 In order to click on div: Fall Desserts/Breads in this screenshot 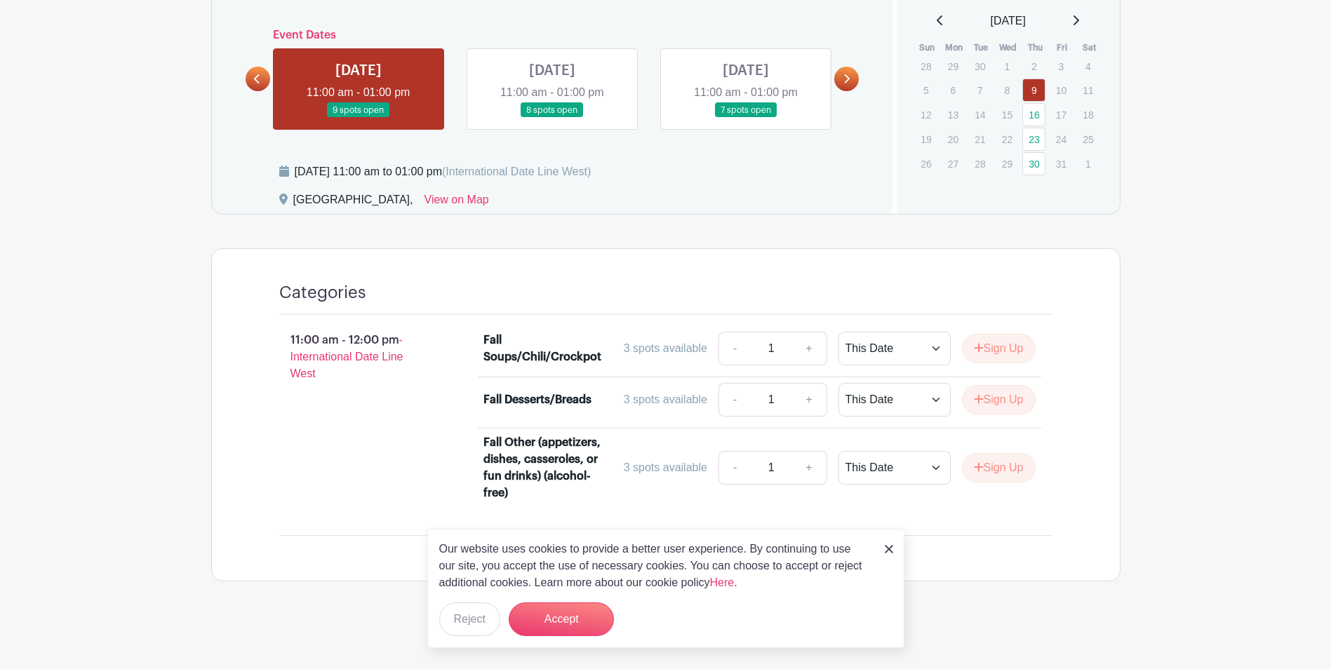, I will do `click(538, 400)`.